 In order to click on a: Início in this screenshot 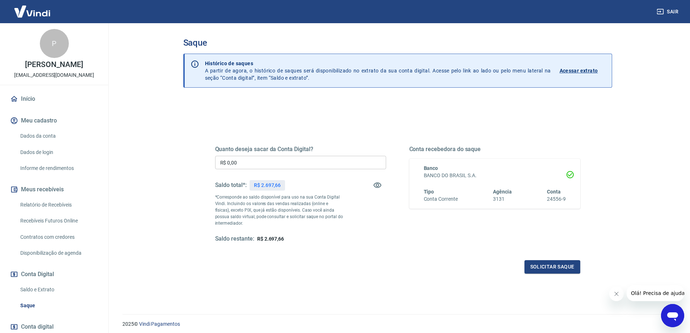, I will do `click(54, 99)`.